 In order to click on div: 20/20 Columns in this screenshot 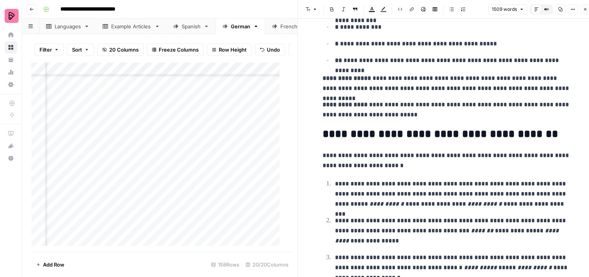, I will do `click(267, 264)`.